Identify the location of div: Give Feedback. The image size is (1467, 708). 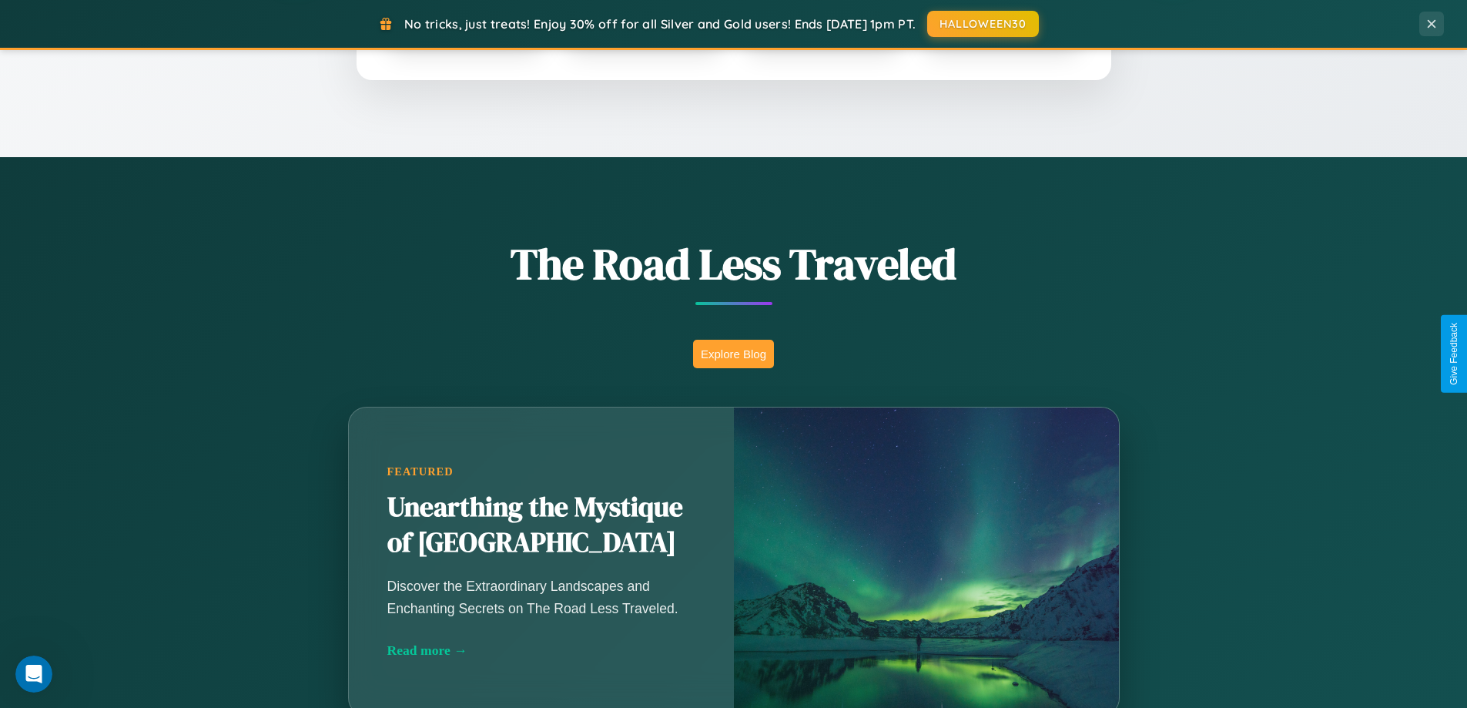
(1454, 353).